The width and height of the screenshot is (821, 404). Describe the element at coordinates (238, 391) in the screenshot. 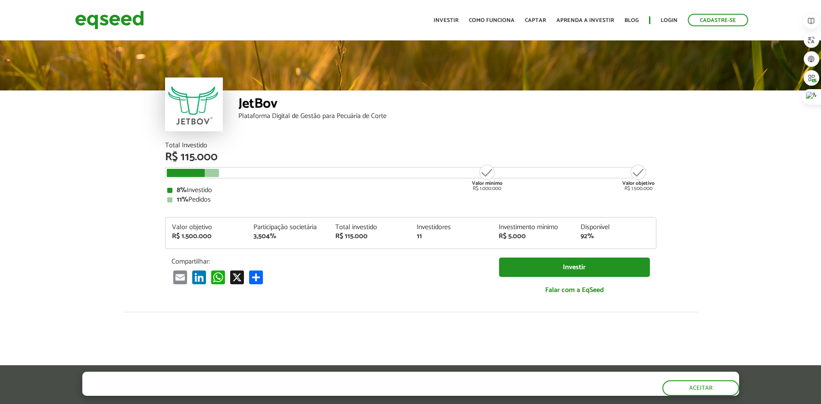

I see `p: Ao clicar em "aceitar", você aceita nossa .` at that location.